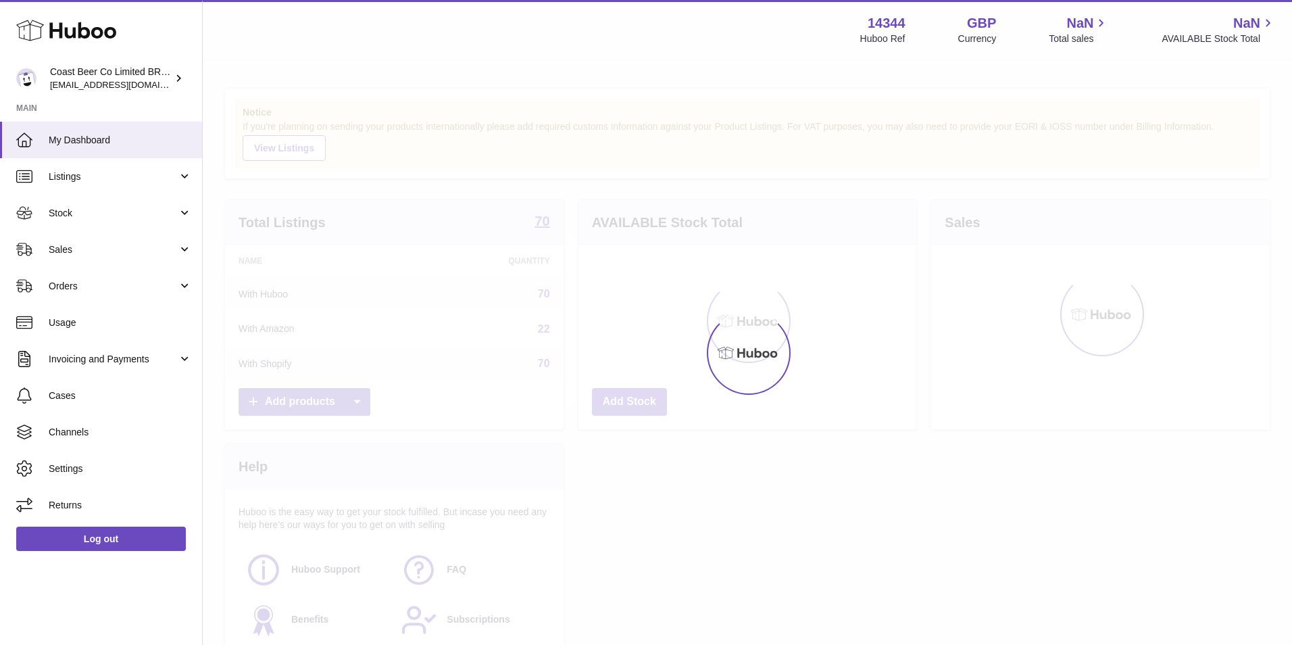  What do you see at coordinates (120, 322) in the screenshot?
I see `span: Usage` at bounding box center [120, 322].